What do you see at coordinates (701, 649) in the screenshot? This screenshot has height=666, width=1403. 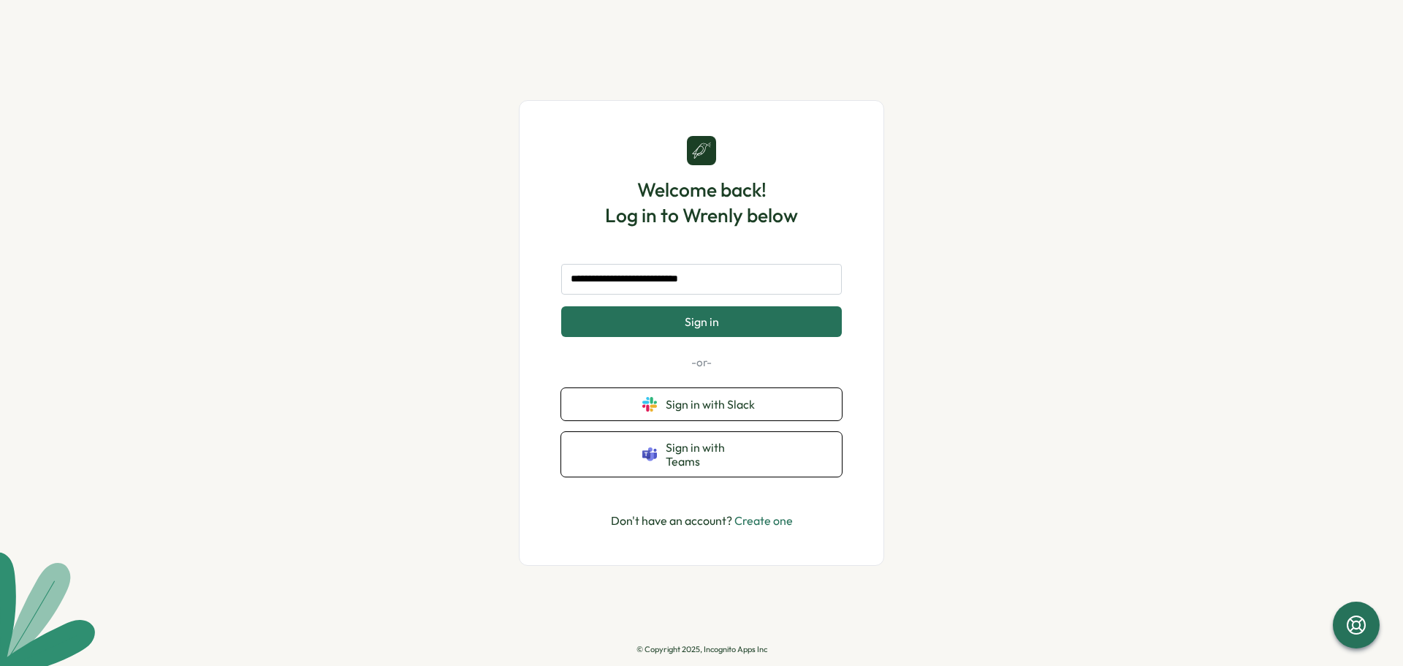 I see `p: © Copyright 2025, Incognito Apps Inc` at bounding box center [701, 649].